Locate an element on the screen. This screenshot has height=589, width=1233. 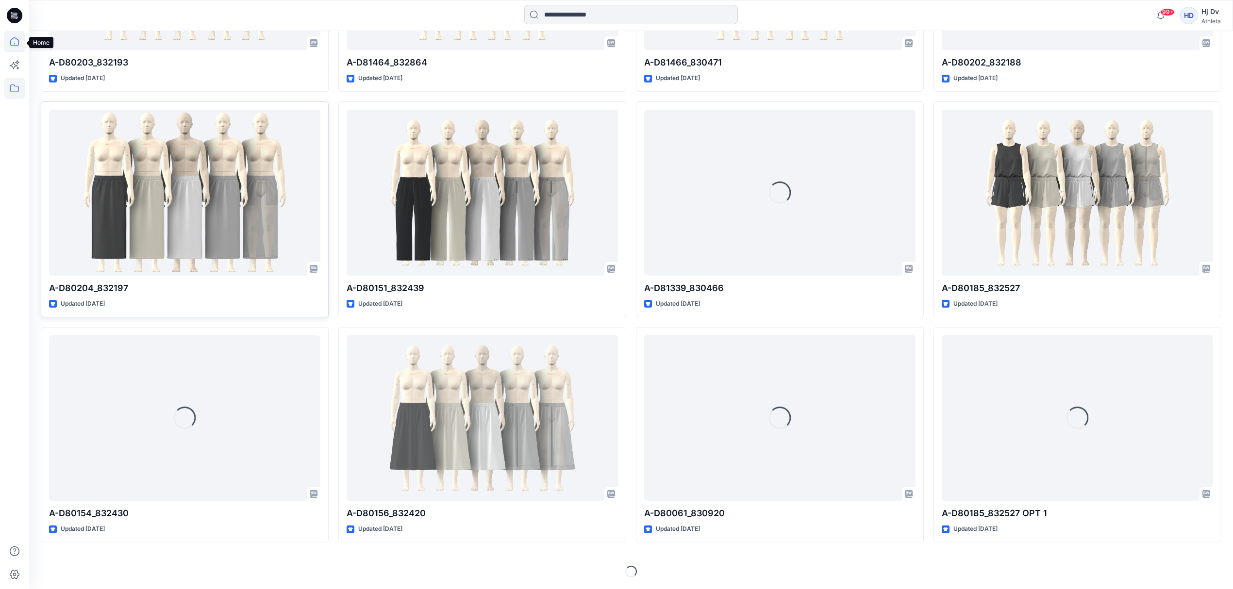
div: Athleta is located at coordinates (1211, 21).